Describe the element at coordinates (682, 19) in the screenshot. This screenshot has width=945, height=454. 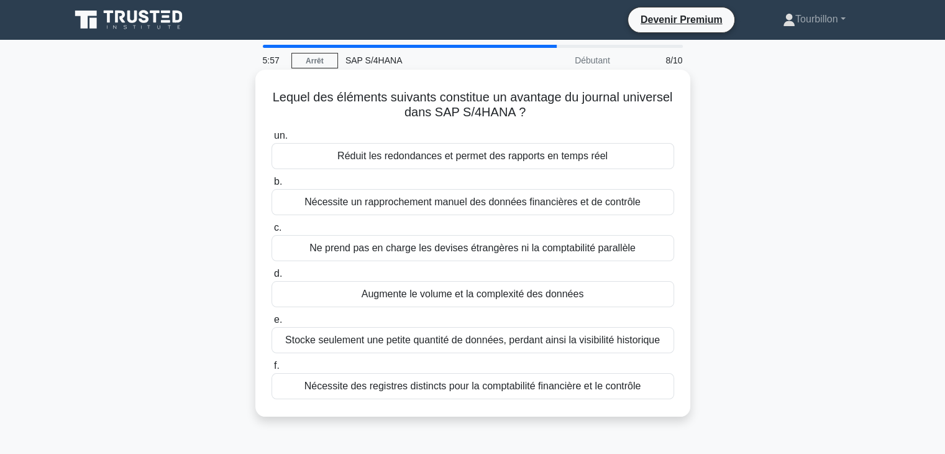
I see `font: Devenir Premium` at that location.